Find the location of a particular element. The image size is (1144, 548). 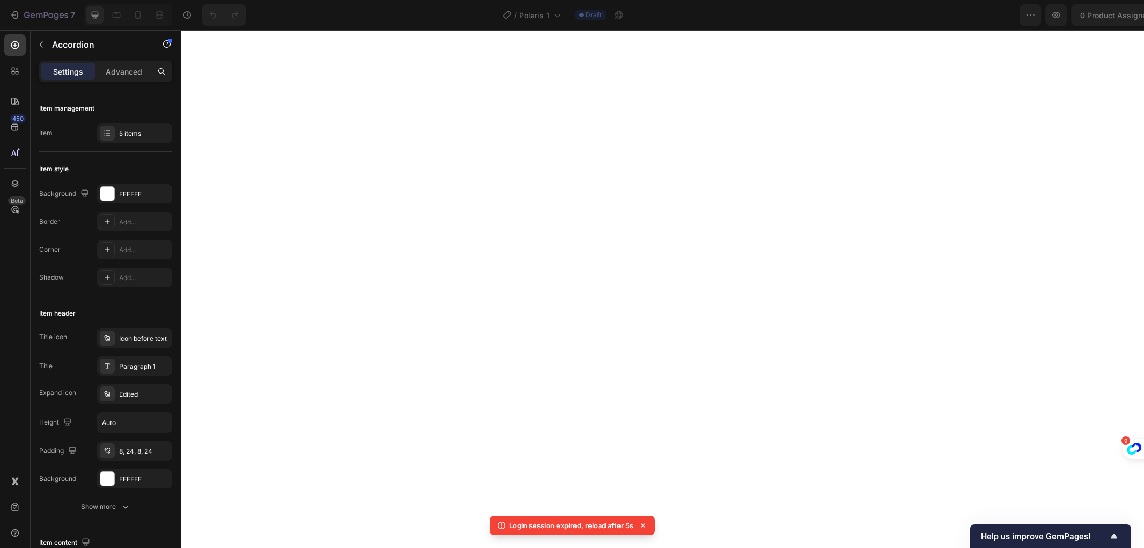

button: Show more is located at coordinates (106, 507).